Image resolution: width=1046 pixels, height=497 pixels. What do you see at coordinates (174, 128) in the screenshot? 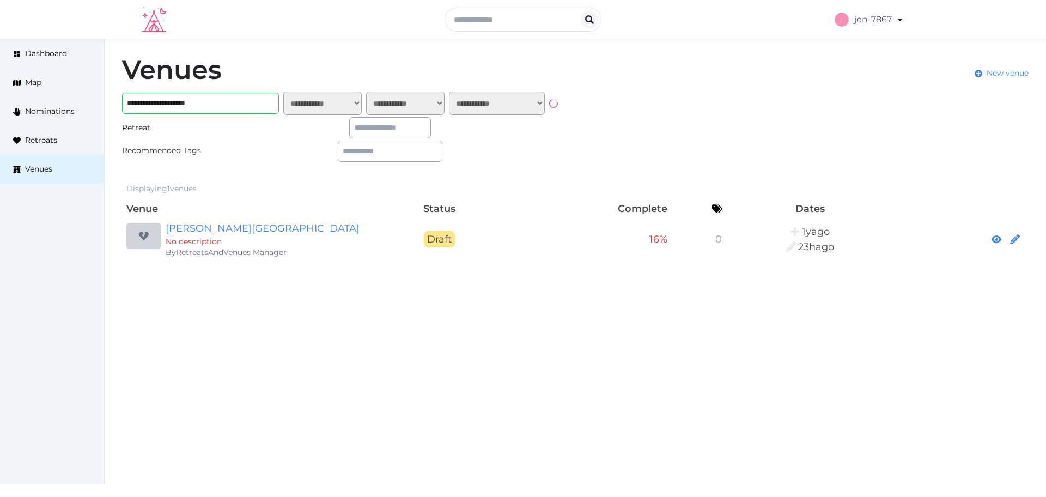
I see `div: Retreat` at bounding box center [174, 128].